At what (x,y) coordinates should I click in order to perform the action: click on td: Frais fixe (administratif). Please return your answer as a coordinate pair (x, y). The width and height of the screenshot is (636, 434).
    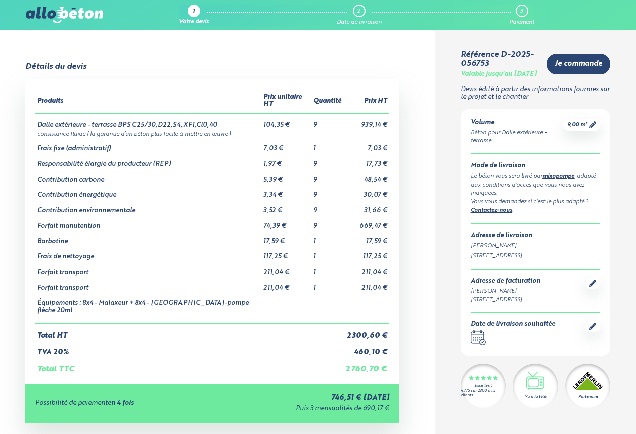
    Looking at the image, I should click on (148, 145).